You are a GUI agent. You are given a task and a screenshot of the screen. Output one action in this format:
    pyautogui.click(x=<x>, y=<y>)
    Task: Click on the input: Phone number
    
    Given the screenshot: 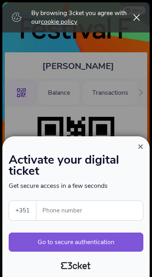 What is the action you would take?
    pyautogui.click(x=93, y=210)
    